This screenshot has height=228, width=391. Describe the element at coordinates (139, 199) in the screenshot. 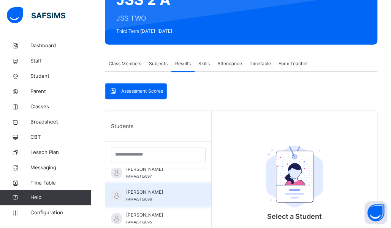

I see `span: FAMA/STU/096` at that location.